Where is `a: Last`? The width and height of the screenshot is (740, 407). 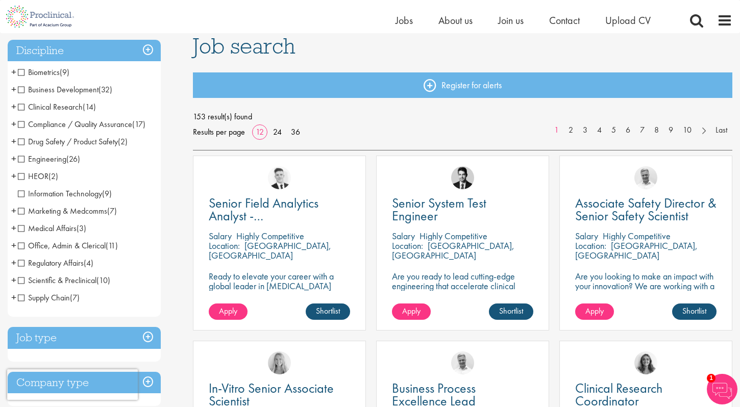
a: Last is located at coordinates (721, 130).